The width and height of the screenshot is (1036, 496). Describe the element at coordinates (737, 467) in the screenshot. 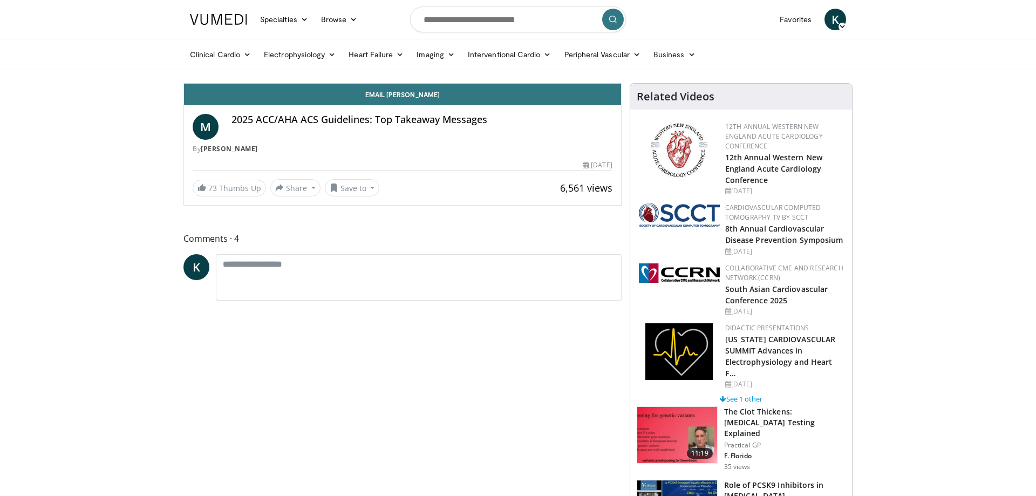

I see `p: 35 views` at that location.